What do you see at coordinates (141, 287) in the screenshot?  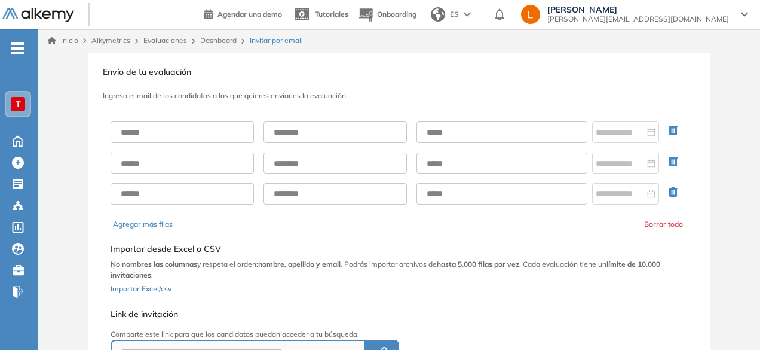 I see `button: Importar Excel/csv` at bounding box center [141, 287].